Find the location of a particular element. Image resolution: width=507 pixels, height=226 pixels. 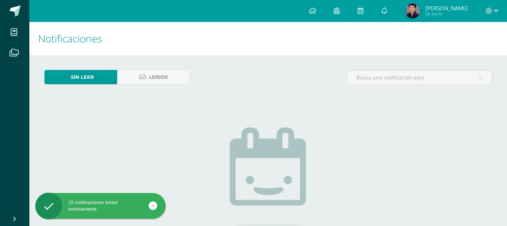

span: Leídos is located at coordinates (158, 77).